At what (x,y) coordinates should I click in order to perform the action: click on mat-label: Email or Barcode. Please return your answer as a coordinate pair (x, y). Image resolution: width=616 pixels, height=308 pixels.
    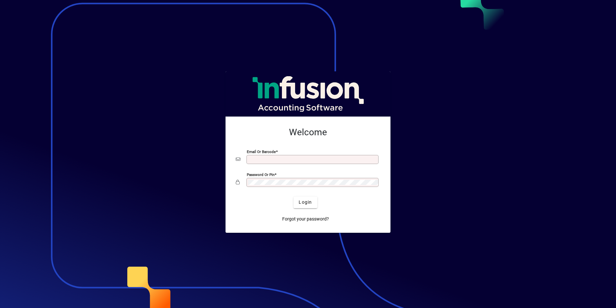
    Looking at the image, I should click on (261, 151).